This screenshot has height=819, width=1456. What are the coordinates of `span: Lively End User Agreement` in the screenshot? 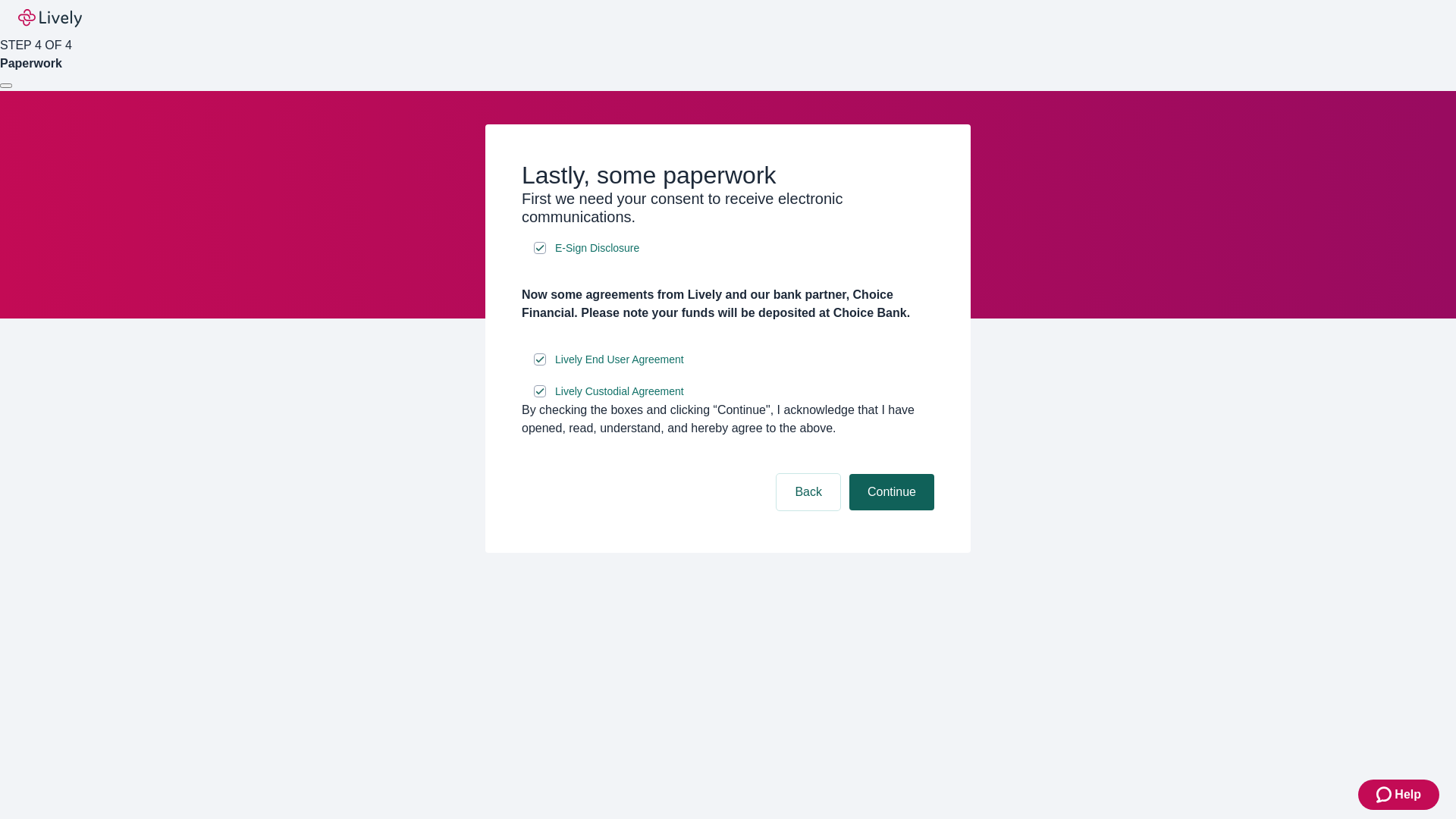 It's located at (620, 360).